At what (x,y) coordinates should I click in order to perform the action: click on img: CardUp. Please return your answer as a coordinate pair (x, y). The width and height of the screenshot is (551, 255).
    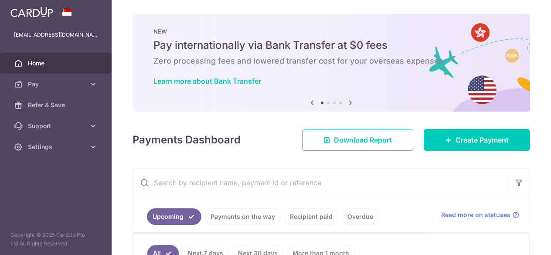
    Looking at the image, I should click on (32, 12).